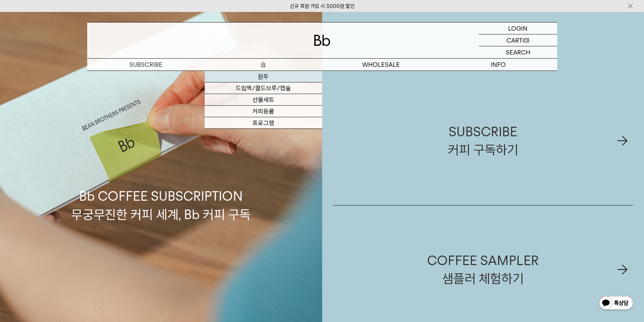 Image resolution: width=644 pixels, height=322 pixels. Describe the element at coordinates (322, 40) in the screenshot. I see `img: 로고` at that location.